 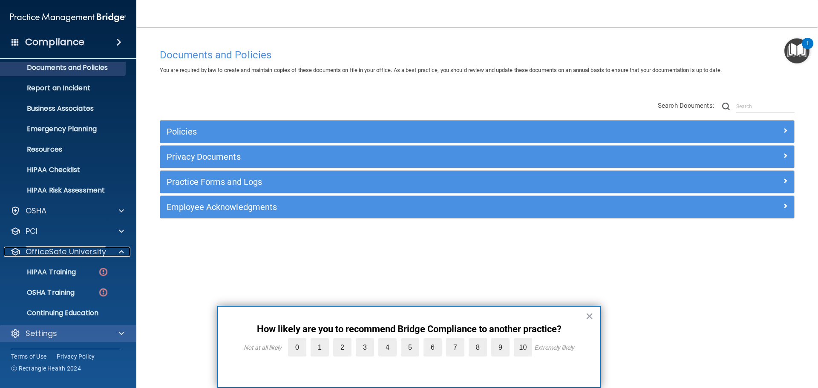 What do you see at coordinates (40, 272) in the screenshot?
I see `p: HIPAA Training` at bounding box center [40, 272].